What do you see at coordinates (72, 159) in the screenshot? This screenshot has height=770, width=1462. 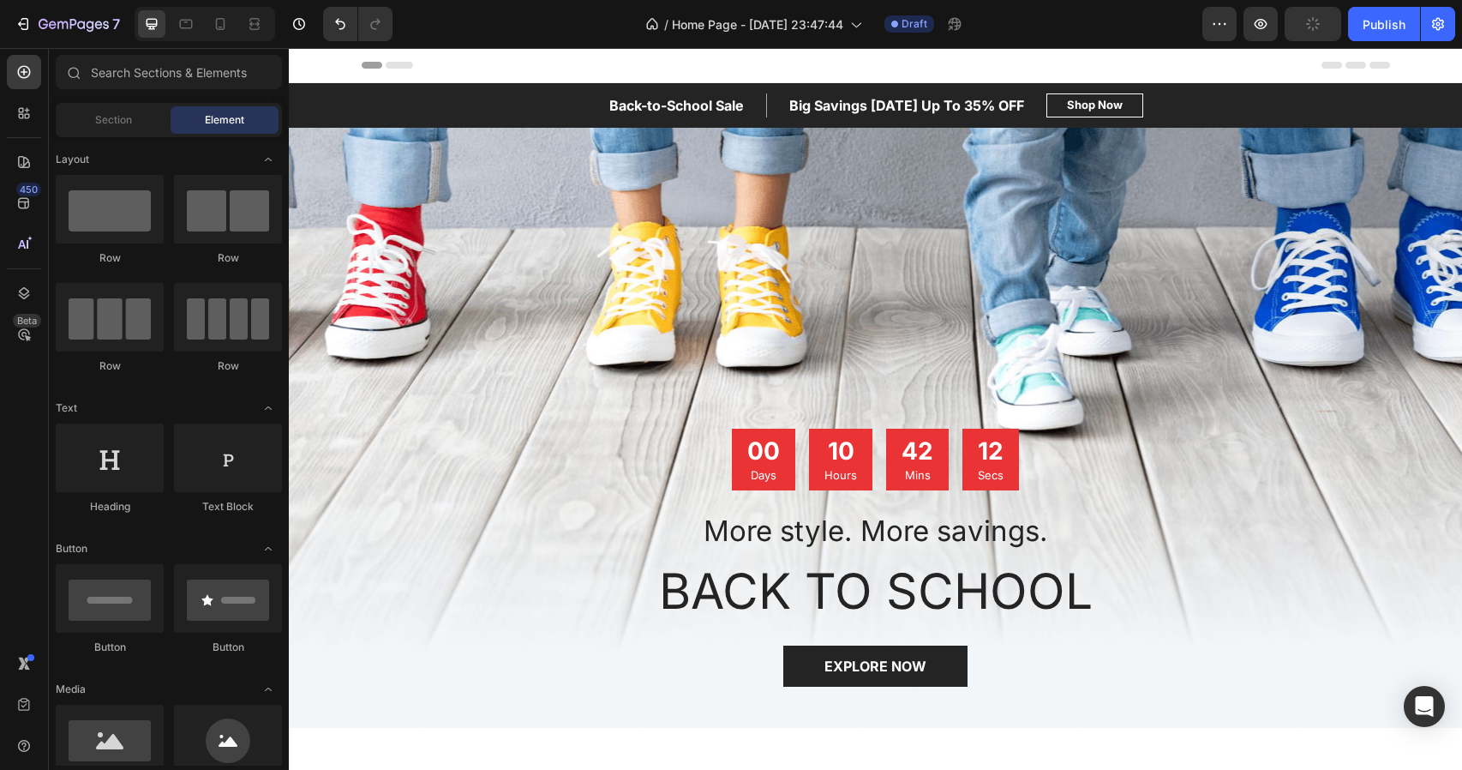 I see `span: Layout` at bounding box center [72, 159].